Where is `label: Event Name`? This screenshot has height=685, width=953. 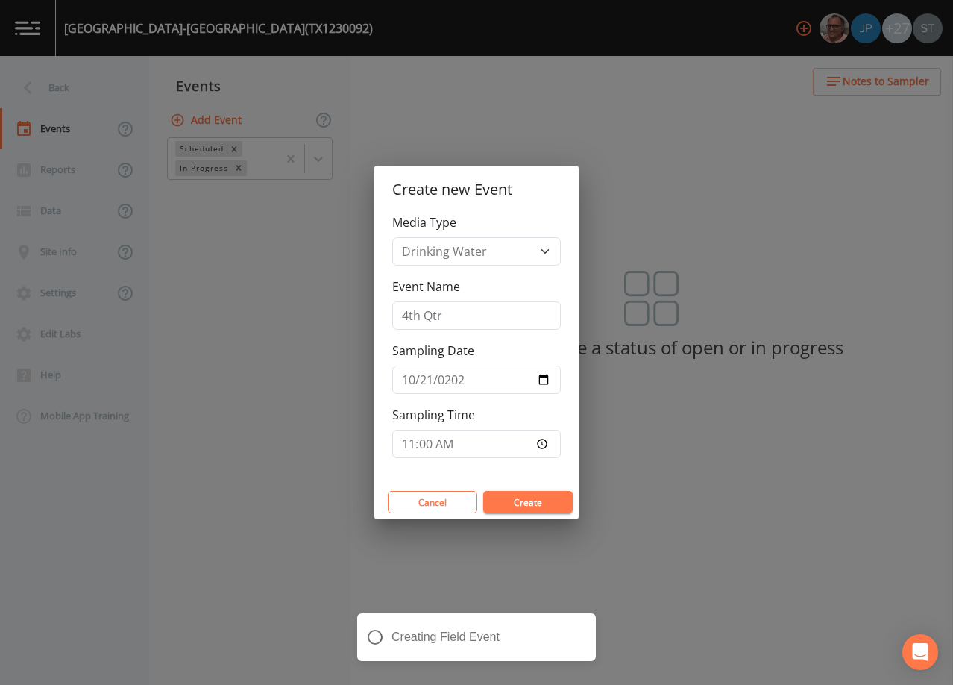 label: Event Name is located at coordinates (426, 286).